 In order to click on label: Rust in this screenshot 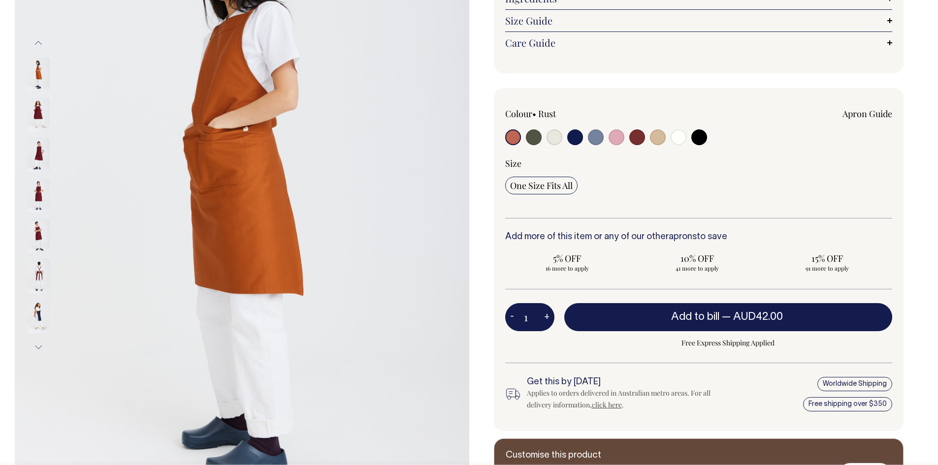, I will do `click(547, 114)`.